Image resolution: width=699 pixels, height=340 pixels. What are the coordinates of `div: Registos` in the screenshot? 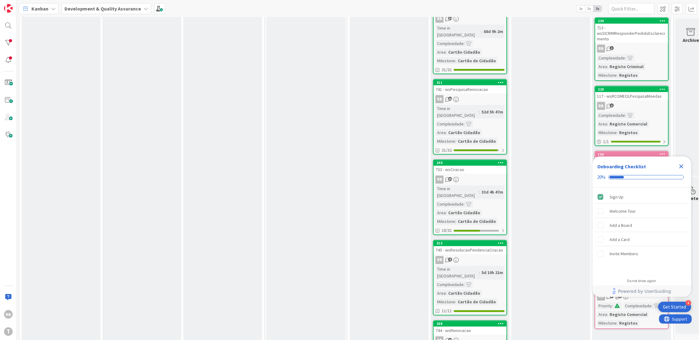 It's located at (628, 323).